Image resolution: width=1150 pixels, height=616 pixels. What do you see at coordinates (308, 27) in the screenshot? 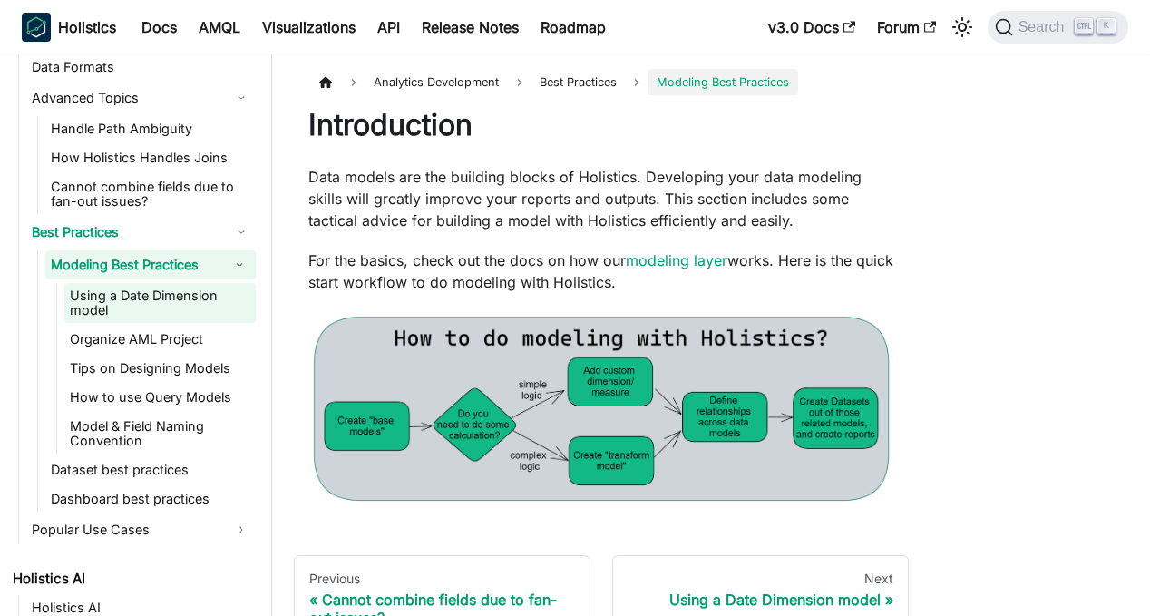
I see `a: Visualizations` at bounding box center [308, 27].